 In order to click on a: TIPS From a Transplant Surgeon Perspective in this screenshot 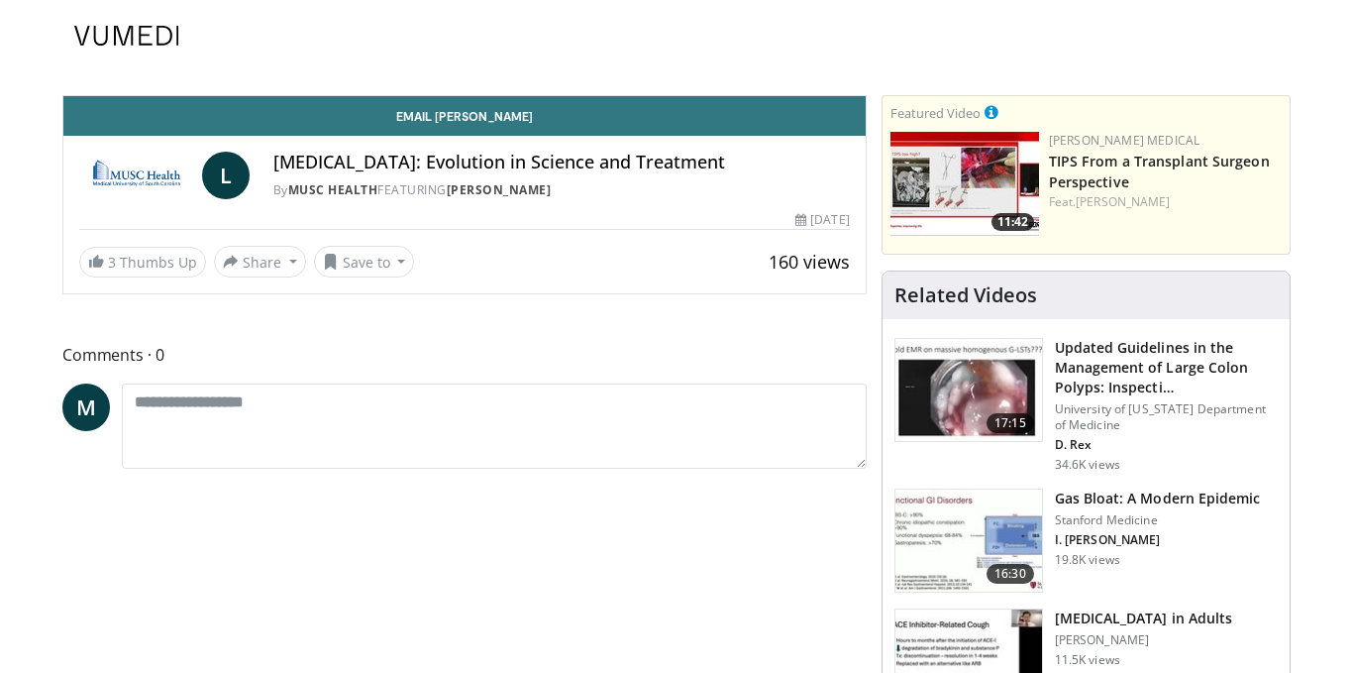, I will do `click(1159, 171)`.